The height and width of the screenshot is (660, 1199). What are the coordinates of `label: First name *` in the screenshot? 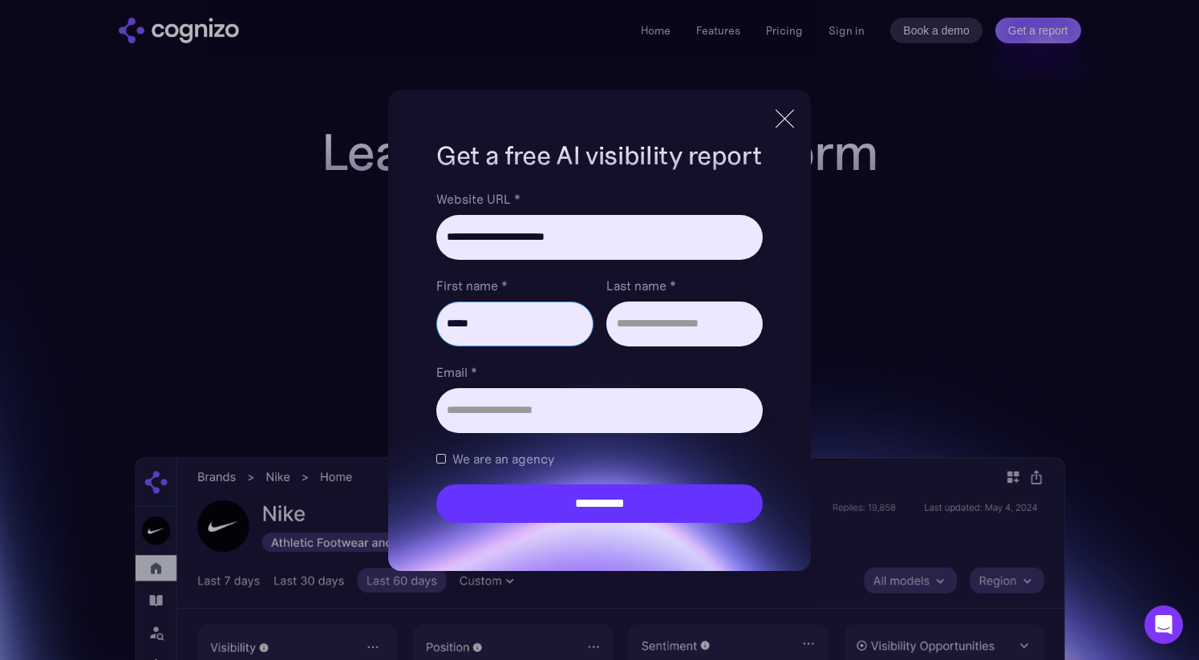 It's located at (514, 285).